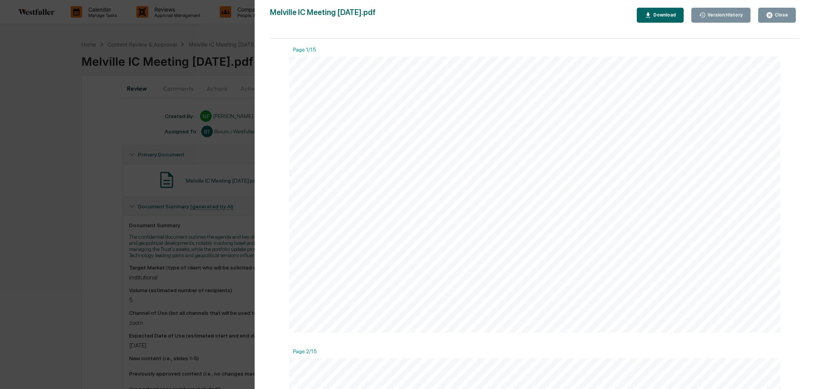  What do you see at coordinates (416, 229) in the screenshot?
I see `span: Committee Meeting` at bounding box center [416, 229].